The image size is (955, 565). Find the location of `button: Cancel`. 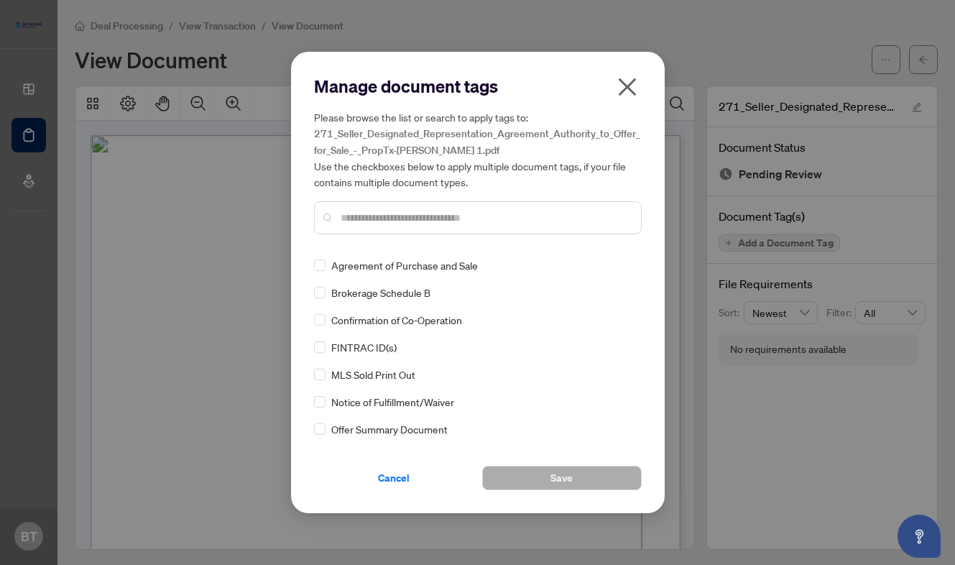

button: Cancel is located at coordinates (394, 478).